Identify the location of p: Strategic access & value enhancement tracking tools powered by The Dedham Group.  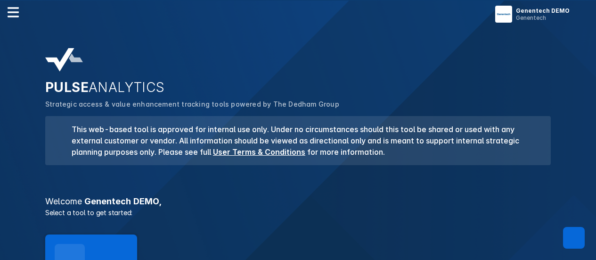
(298, 104).